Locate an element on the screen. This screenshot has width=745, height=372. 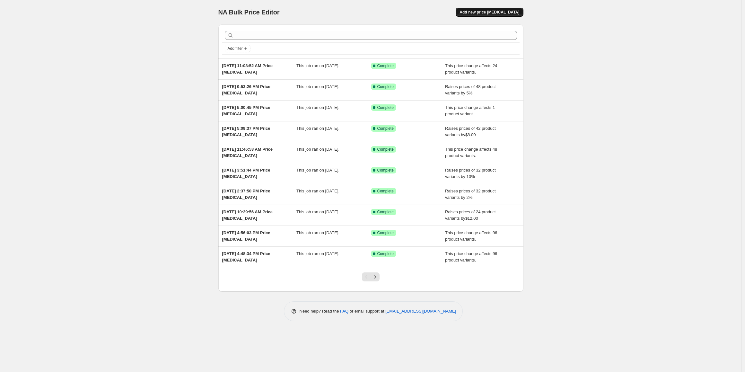
span: or email support at is located at coordinates (367, 311).